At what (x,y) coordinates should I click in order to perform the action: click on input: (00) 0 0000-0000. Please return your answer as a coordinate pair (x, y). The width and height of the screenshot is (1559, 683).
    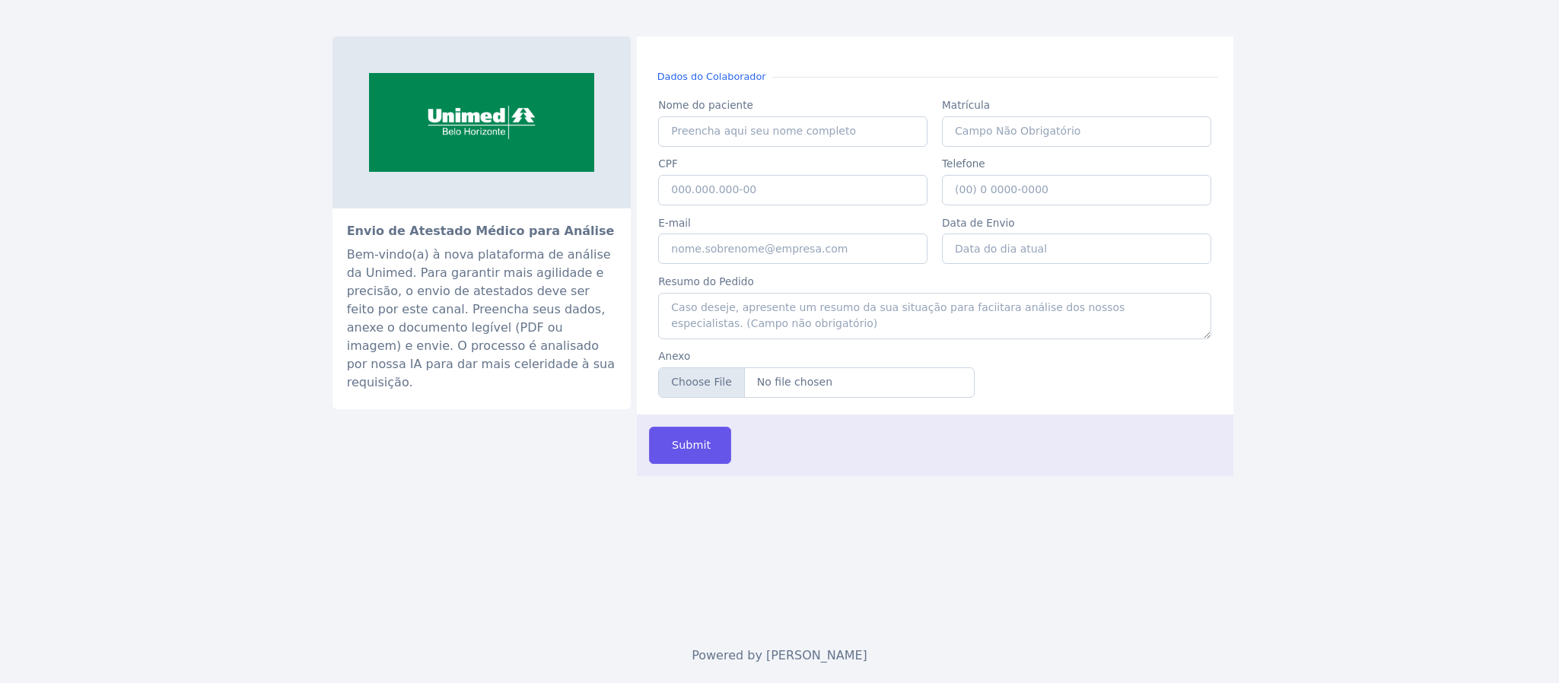
    Looking at the image, I should click on (1077, 190).